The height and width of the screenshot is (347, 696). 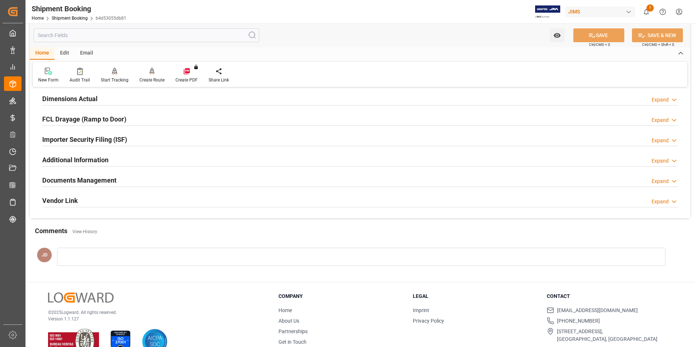 What do you see at coordinates (80, 80) in the screenshot?
I see `div: Audit Trail` at bounding box center [80, 80].